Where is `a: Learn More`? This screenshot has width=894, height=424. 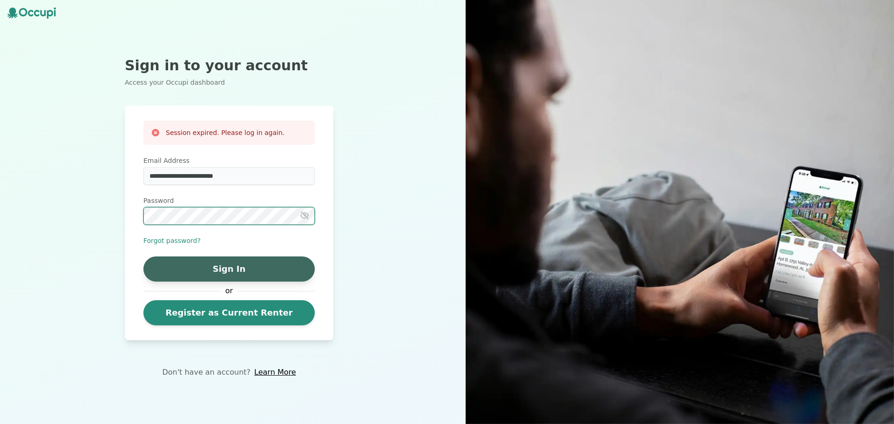 a: Learn More is located at coordinates (275, 372).